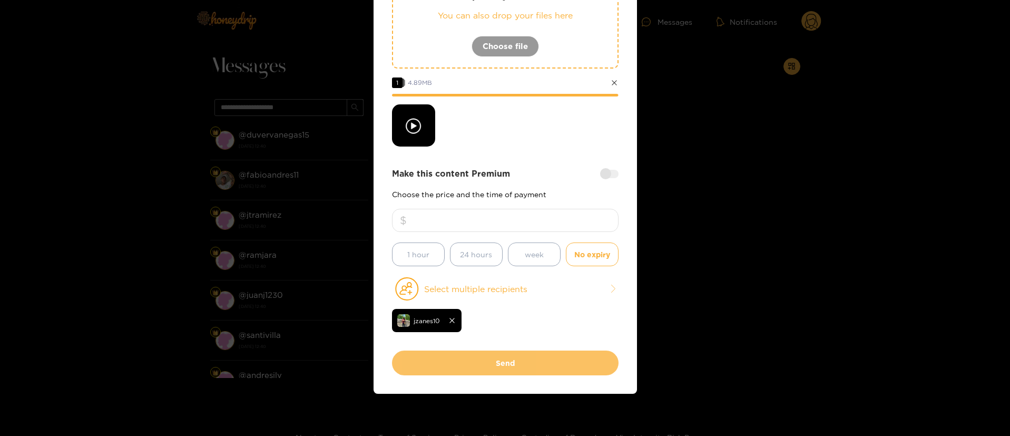 The height and width of the screenshot is (436, 1010). What do you see at coordinates (418, 254) in the screenshot?
I see `button: 1 hour` at bounding box center [418, 254].